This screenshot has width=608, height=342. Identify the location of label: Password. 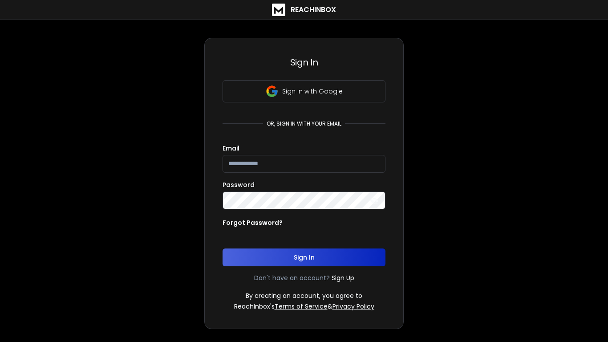
(239, 185).